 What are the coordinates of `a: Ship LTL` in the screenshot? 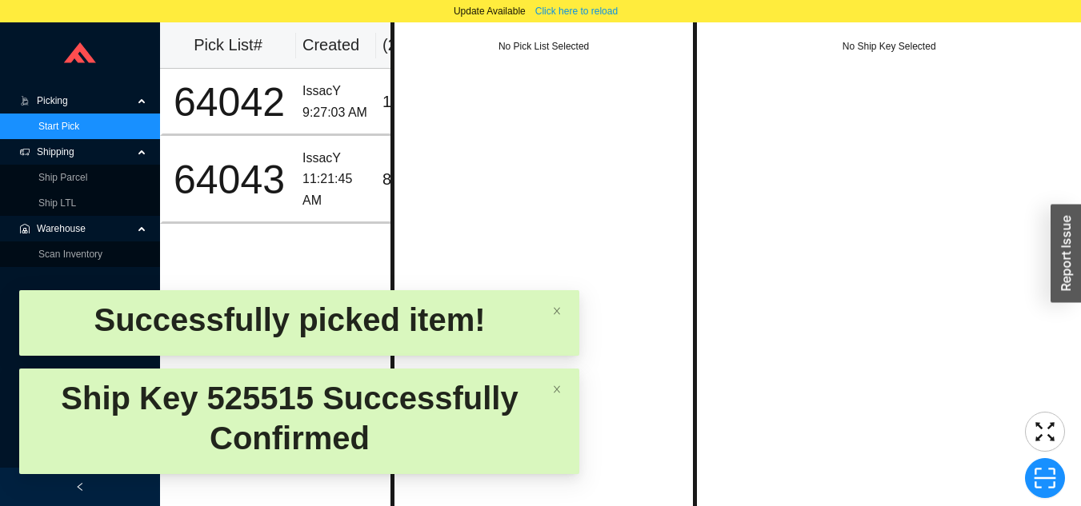 It's located at (57, 203).